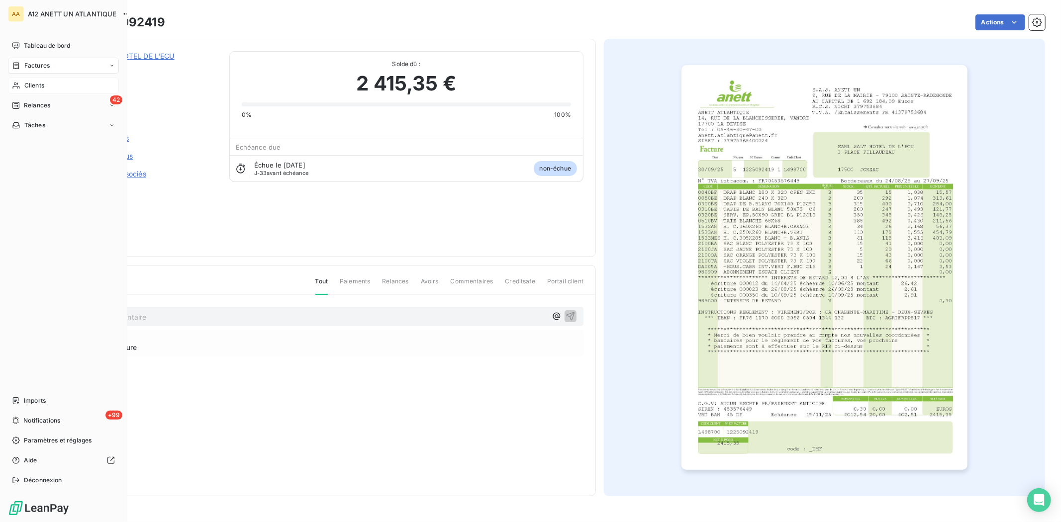 This screenshot has height=522, width=1061. Describe the element at coordinates (1039, 500) in the screenshot. I see `div: Open Intercom Messenger` at that location.